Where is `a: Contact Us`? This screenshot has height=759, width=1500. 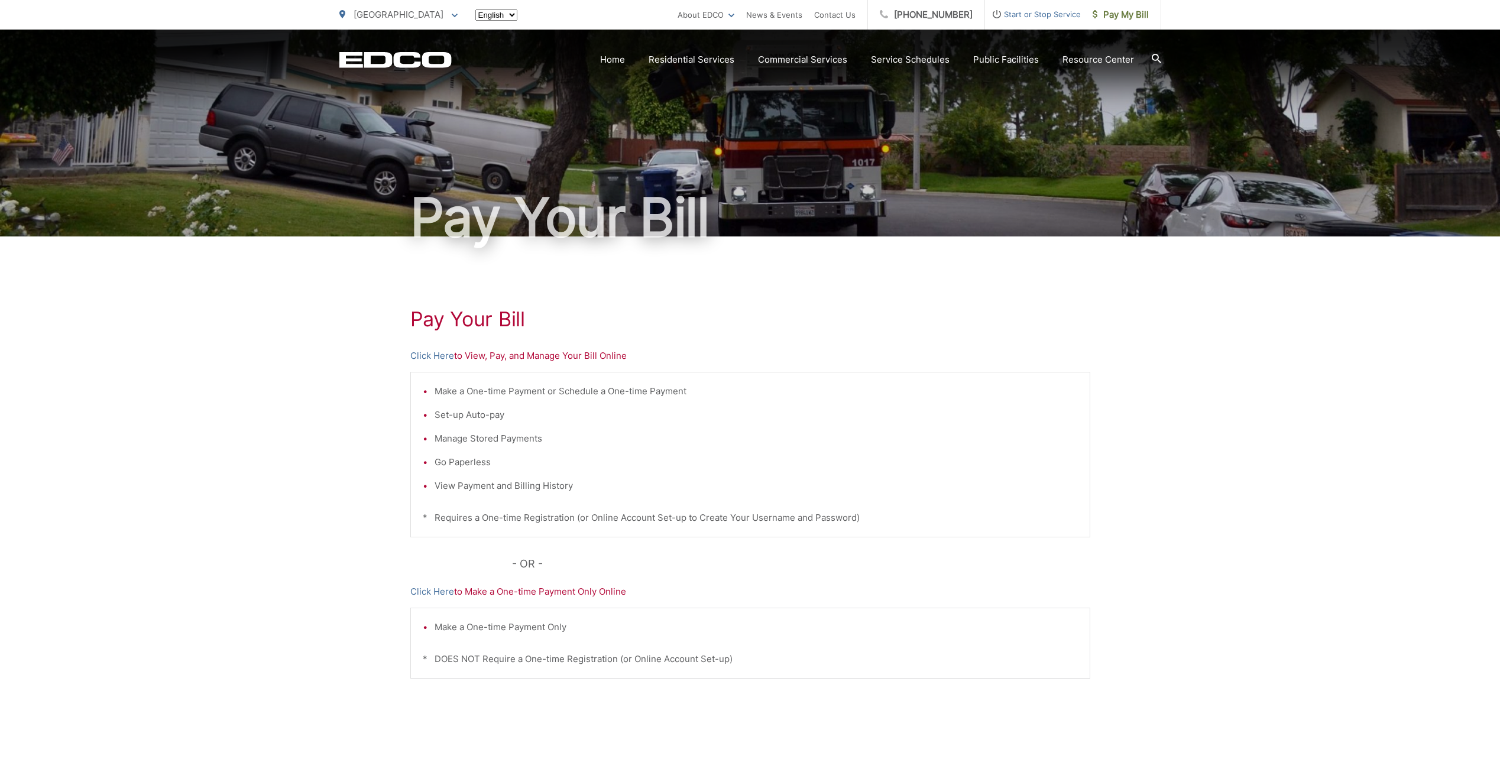
a: Contact Us is located at coordinates (835, 15).